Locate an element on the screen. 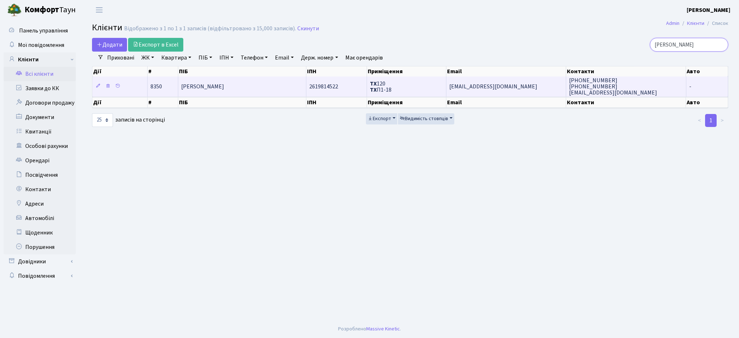 The height and width of the screenshot is (338, 739). a: 1 is located at coordinates (711, 120).